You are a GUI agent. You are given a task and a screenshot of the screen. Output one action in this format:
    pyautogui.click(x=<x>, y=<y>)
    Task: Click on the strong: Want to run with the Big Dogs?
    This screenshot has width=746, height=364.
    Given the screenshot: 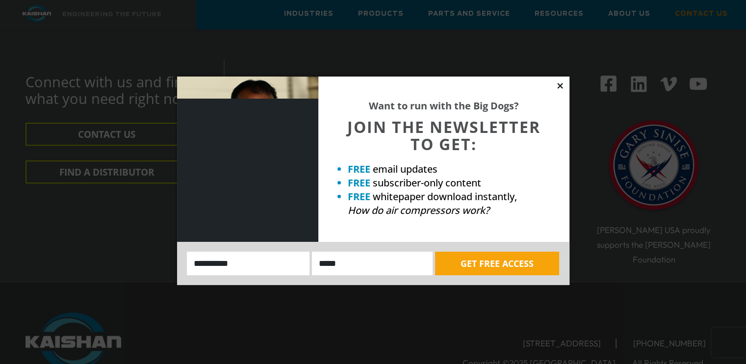 What is the action you would take?
    pyautogui.click(x=444, y=105)
    